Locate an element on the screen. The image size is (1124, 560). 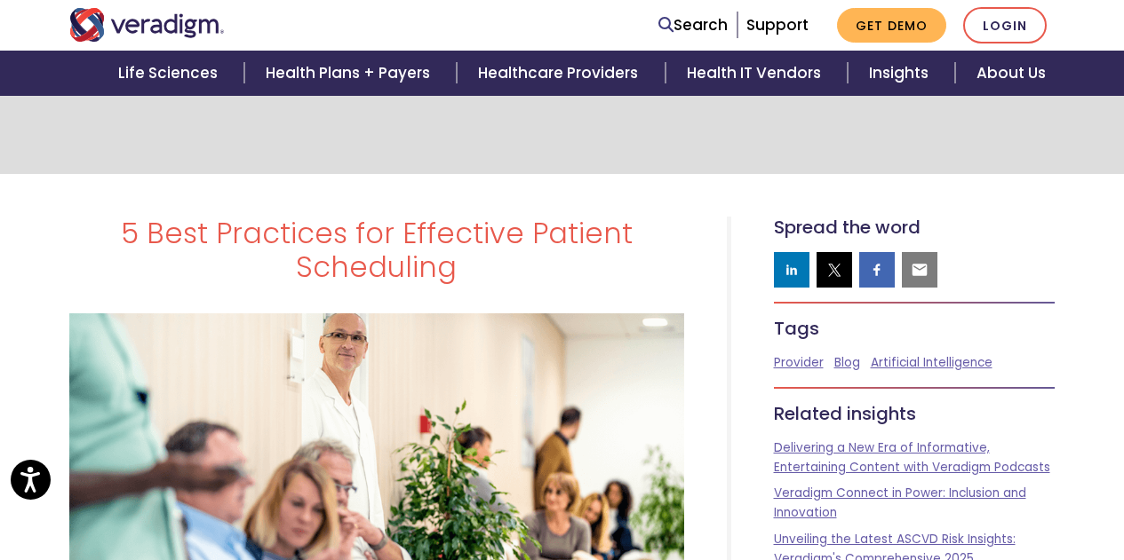
a: Blog is located at coordinates (846, 362).